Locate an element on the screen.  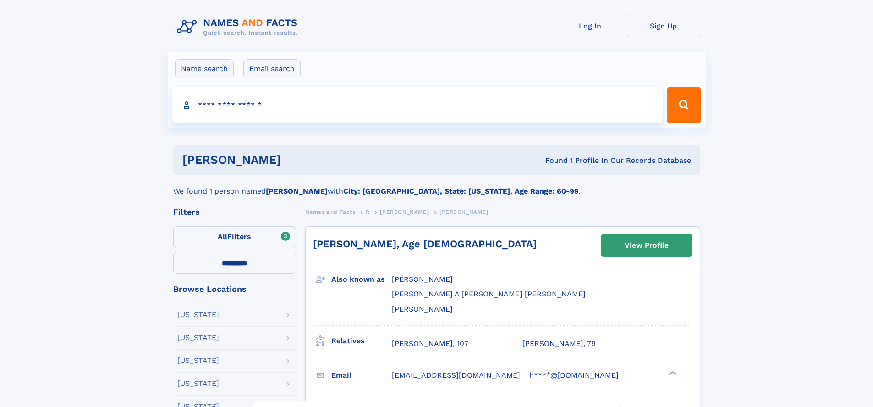
label: Name search is located at coordinates (204, 69).